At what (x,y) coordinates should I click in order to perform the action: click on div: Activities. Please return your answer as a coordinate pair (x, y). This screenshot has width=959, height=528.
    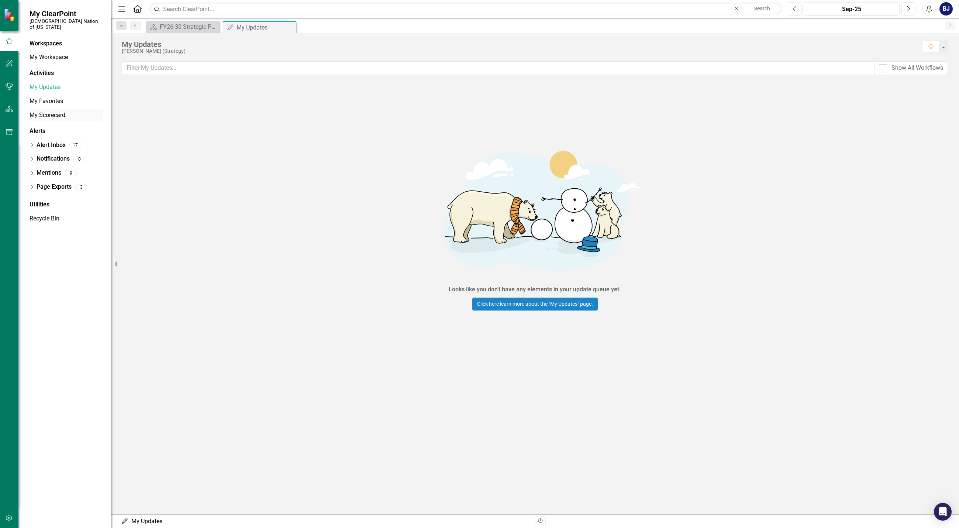
    Looking at the image, I should click on (66, 73).